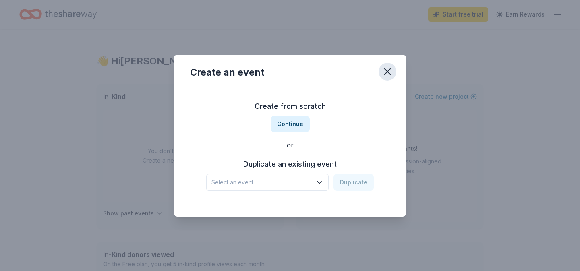  I want to click on span: Select an event, so click(262, 182).